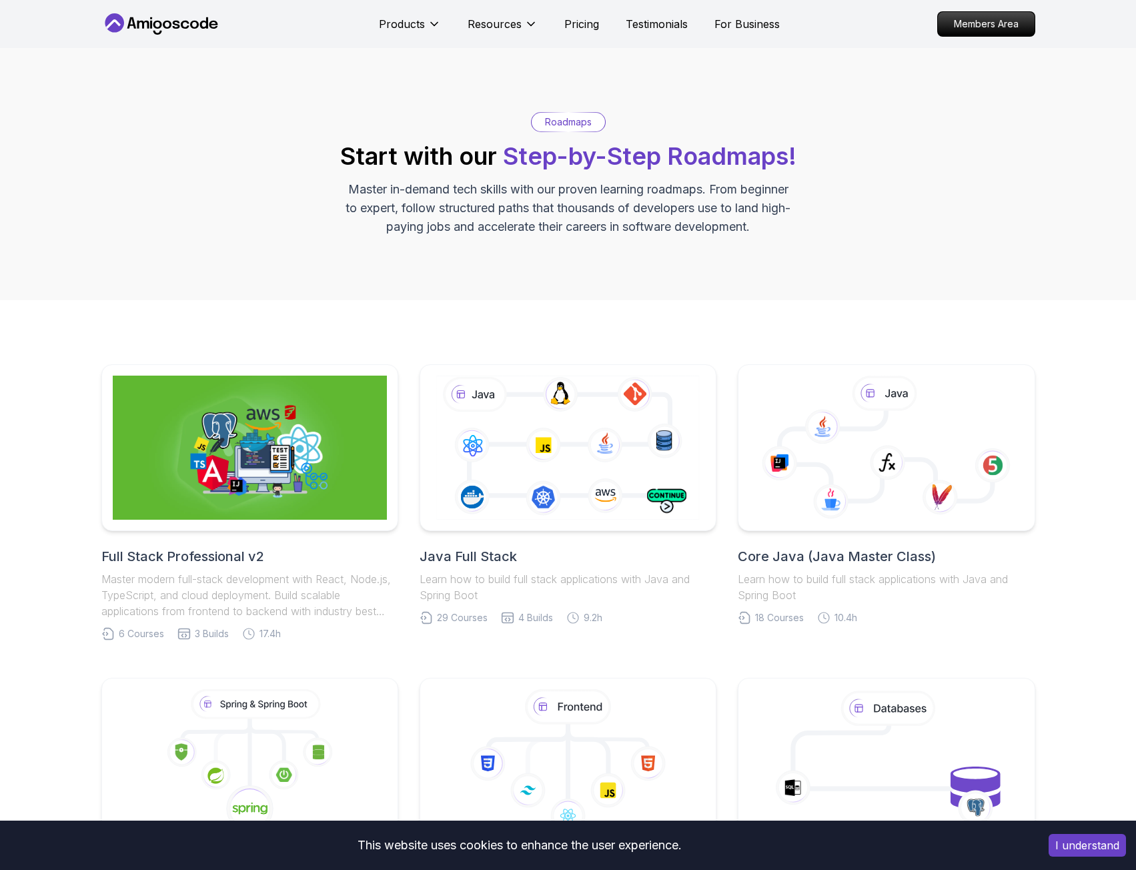  What do you see at coordinates (846, 618) in the screenshot?
I see `span: 10.4h` at bounding box center [846, 618].